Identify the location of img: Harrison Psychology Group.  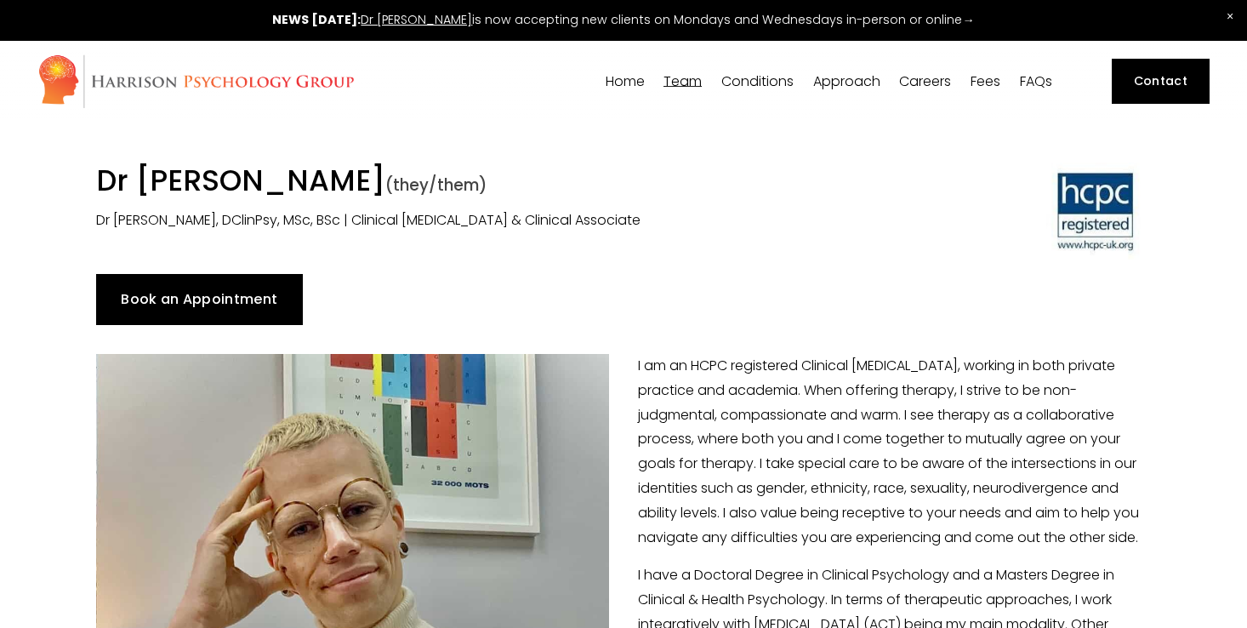
(196, 81).